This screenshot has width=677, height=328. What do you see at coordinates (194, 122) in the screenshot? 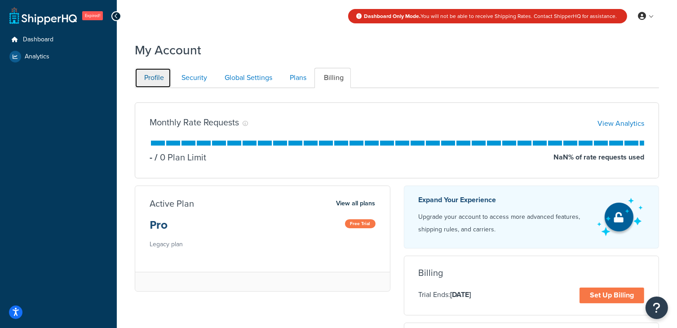
I see `h3: Monthly Rate Requests` at bounding box center [194, 122].